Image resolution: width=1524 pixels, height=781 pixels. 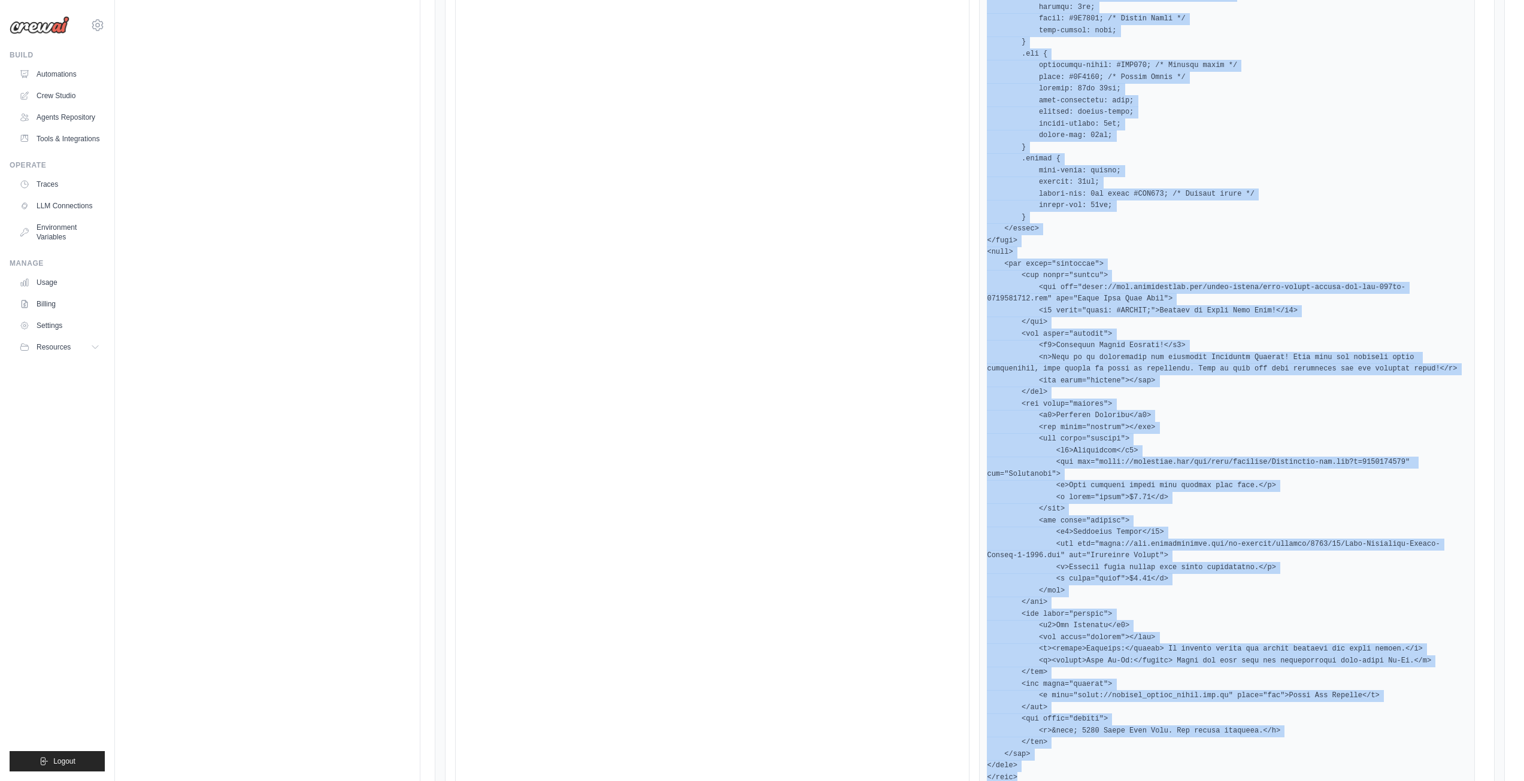 What do you see at coordinates (59, 347) in the screenshot?
I see `button: Resources` at bounding box center [59, 347].